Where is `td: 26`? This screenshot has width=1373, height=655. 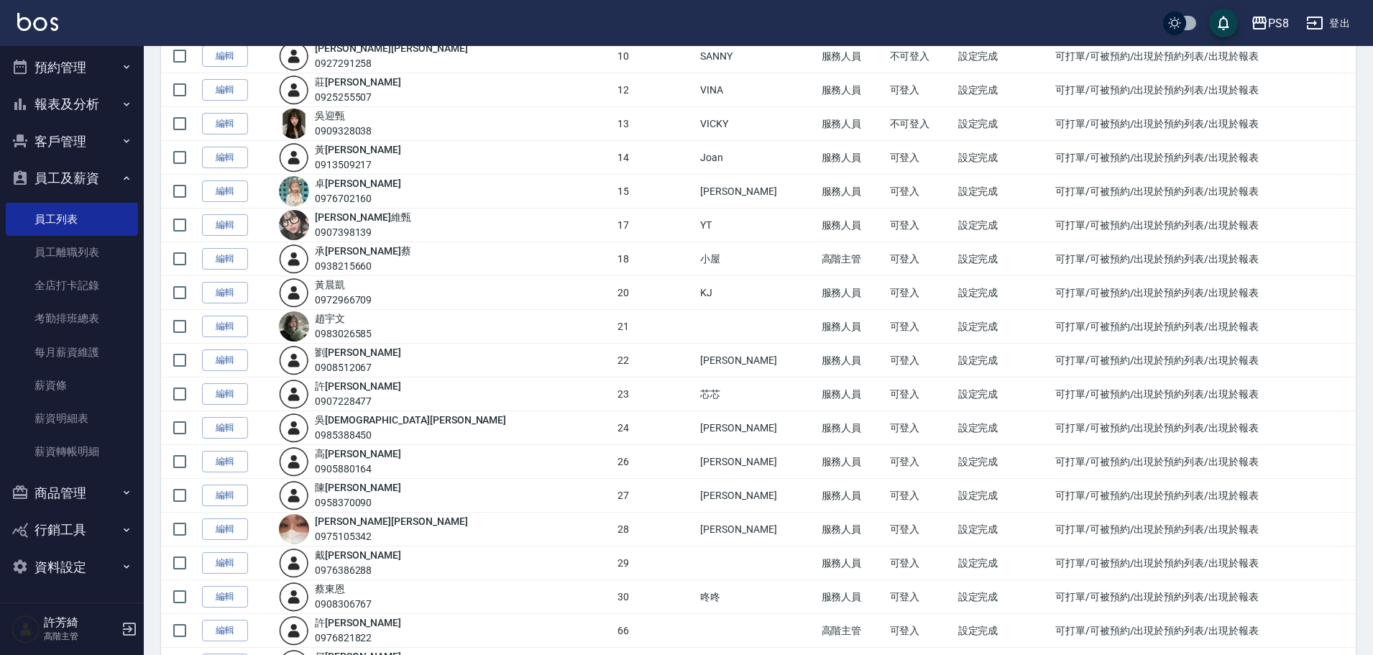 td: 26 is located at coordinates (655, 462).